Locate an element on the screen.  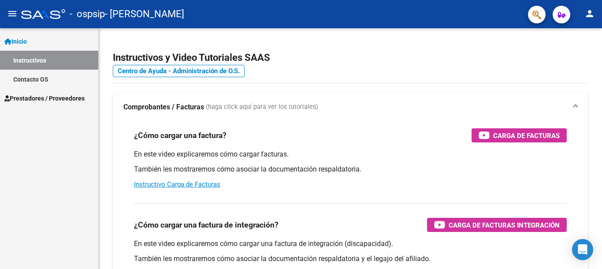
p: También les mostraremos cómo asociar la documentación respaldatoria. is located at coordinates (350, 169).